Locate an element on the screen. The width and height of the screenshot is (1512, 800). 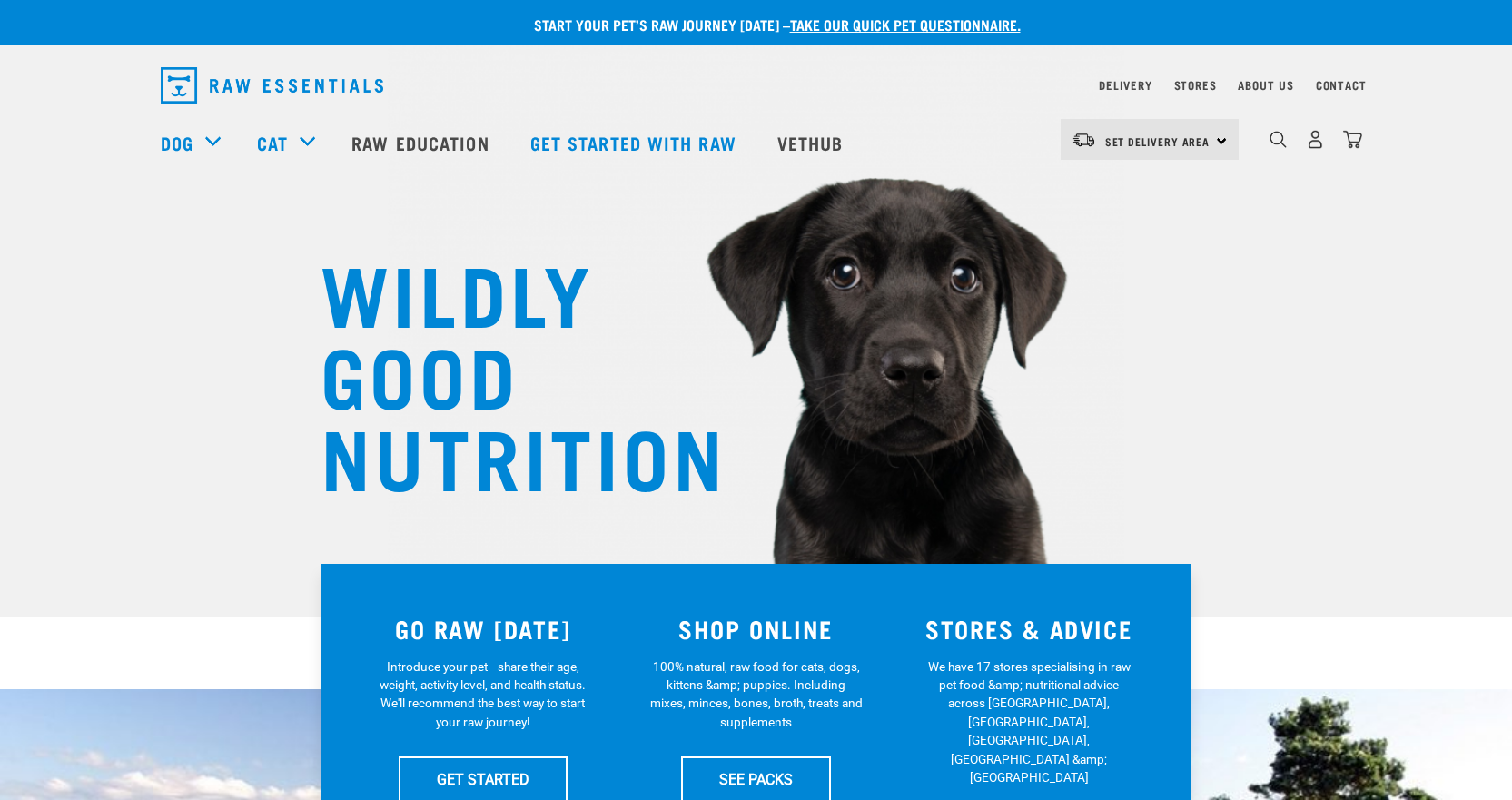
p: Introduce your pet—share their age, weight, activity level, and health status. We'll recommend th... is located at coordinates (482, 695).